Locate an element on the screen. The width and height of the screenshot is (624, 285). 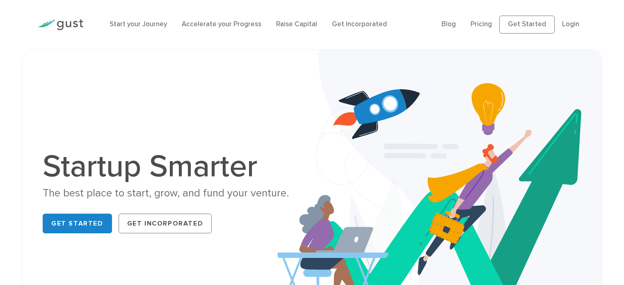
a: Accelerate your Progress is located at coordinates (222, 24).